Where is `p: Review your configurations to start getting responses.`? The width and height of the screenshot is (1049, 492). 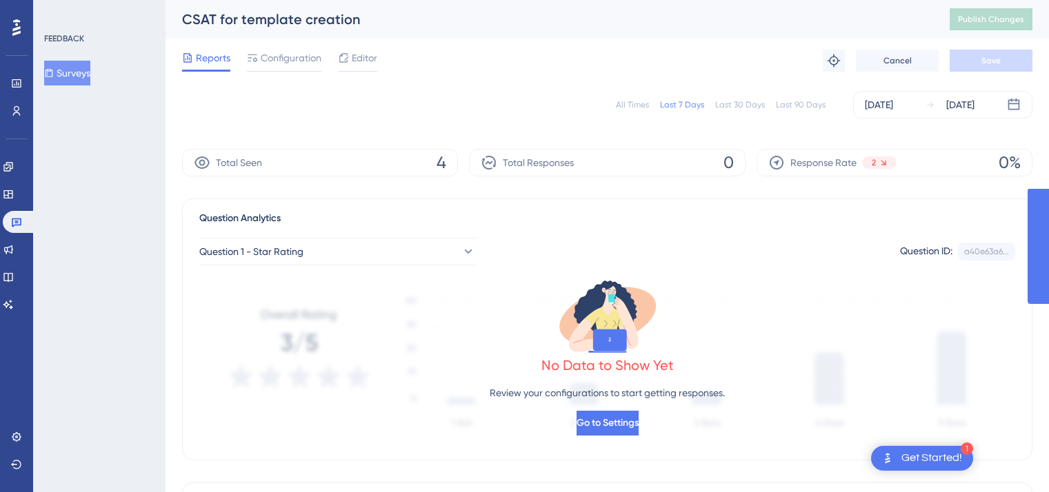 p: Review your configurations to start getting responses. is located at coordinates (607, 393).